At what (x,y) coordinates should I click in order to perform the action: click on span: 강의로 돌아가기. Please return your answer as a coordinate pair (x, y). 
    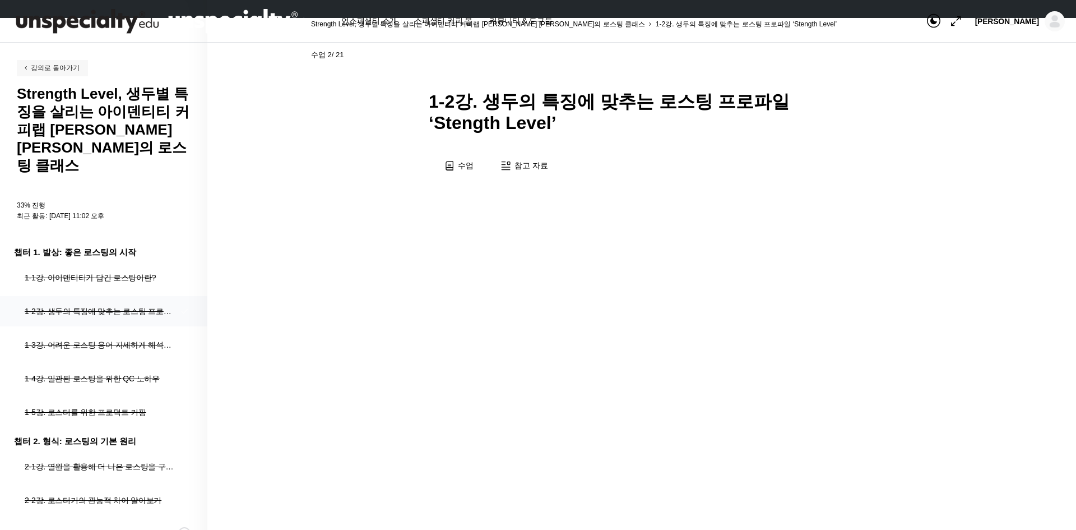
    Looking at the image, I should click on (51, 68).